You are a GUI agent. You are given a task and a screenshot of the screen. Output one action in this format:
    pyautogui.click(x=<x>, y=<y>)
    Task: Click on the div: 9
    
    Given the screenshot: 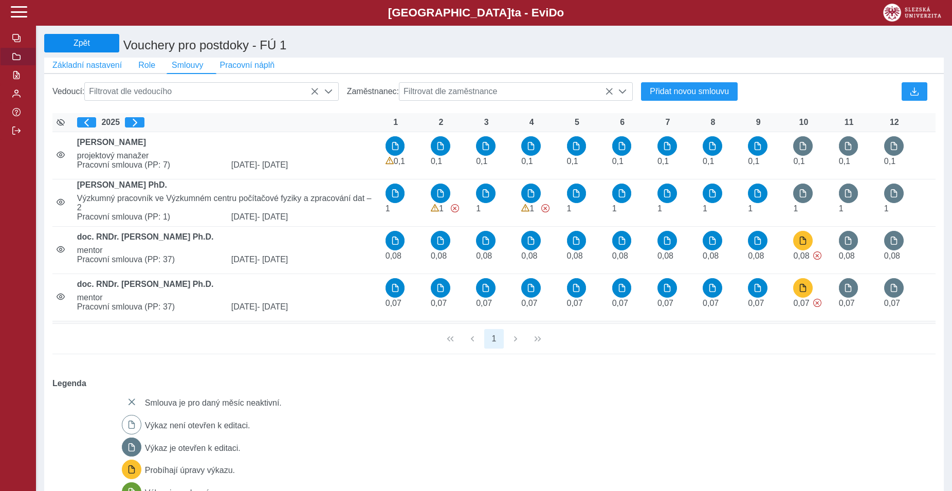 What is the action you would take?
    pyautogui.click(x=759, y=122)
    